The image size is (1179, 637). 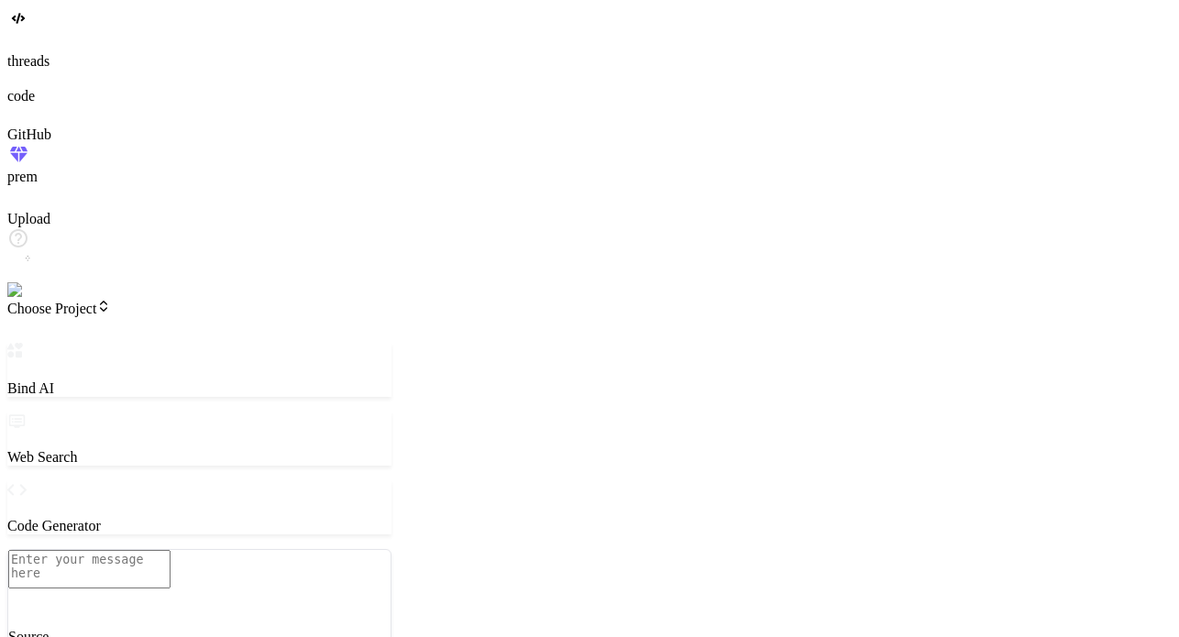 I want to click on p: Code Generator, so click(x=199, y=526).